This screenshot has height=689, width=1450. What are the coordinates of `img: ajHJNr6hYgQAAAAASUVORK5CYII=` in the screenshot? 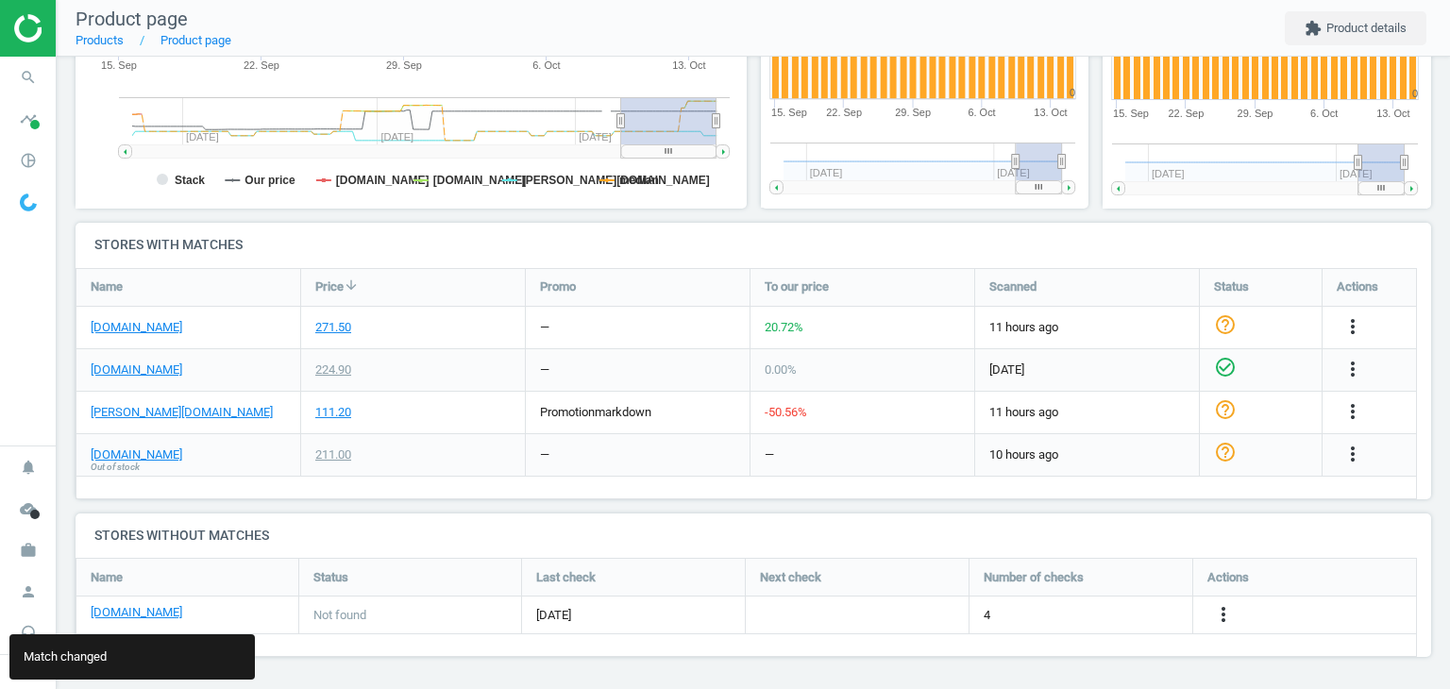 It's located at (81, 28).